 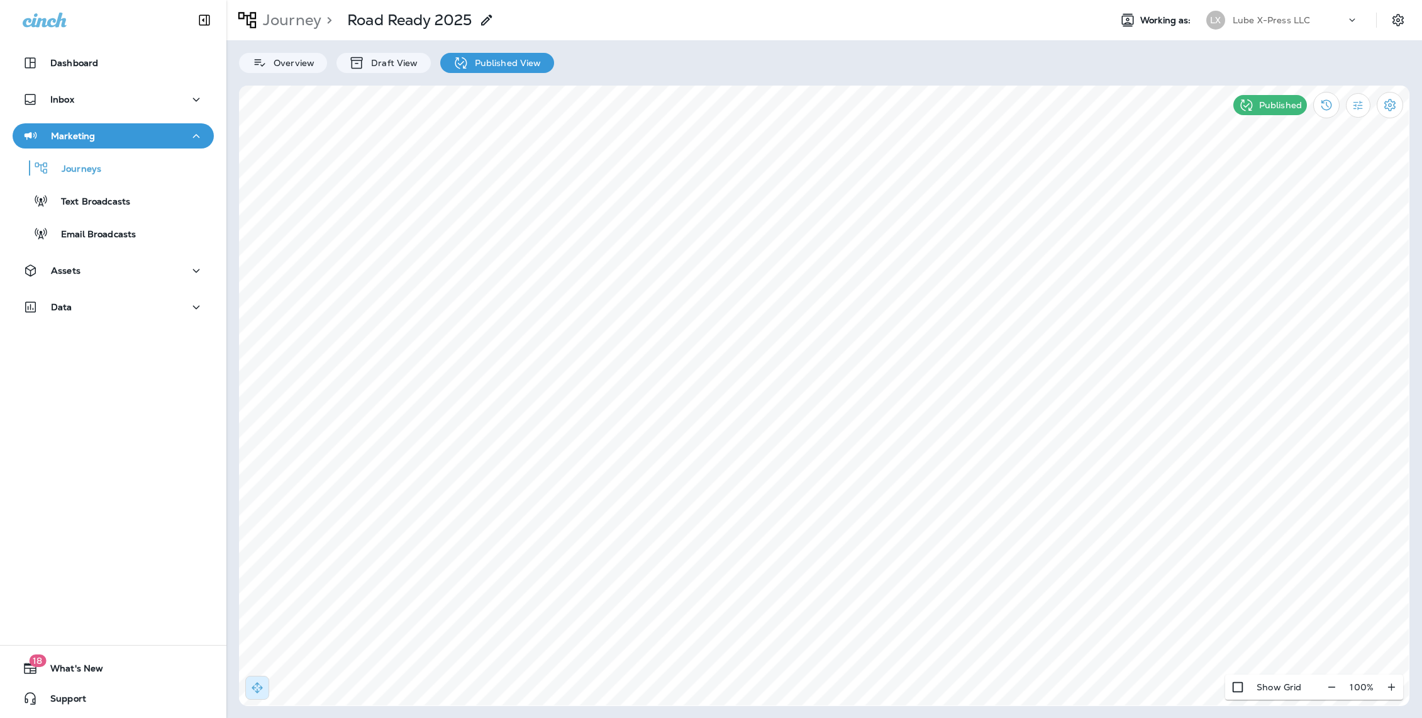 I want to click on button: View Changelog, so click(x=1326, y=105).